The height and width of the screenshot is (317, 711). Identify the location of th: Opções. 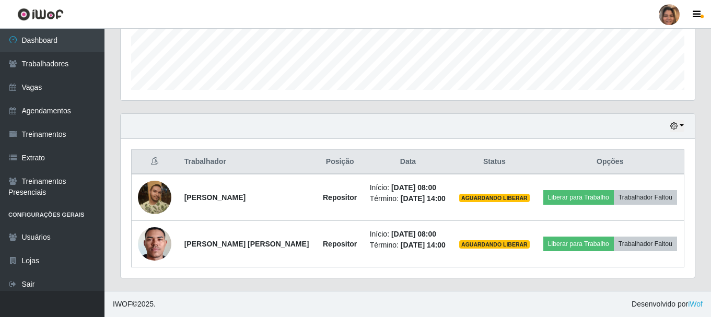
(610, 162).